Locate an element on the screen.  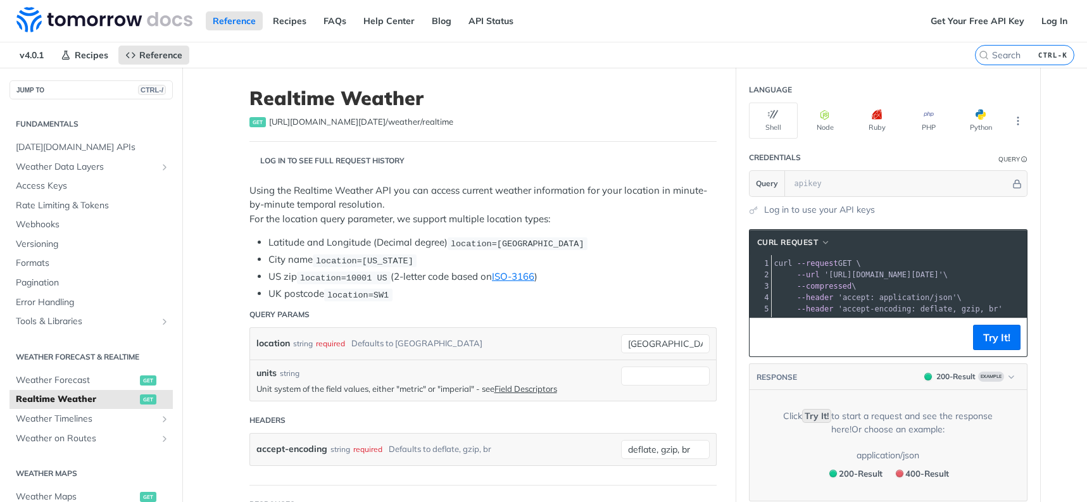
a: Webhooks is located at coordinates (91, 225).